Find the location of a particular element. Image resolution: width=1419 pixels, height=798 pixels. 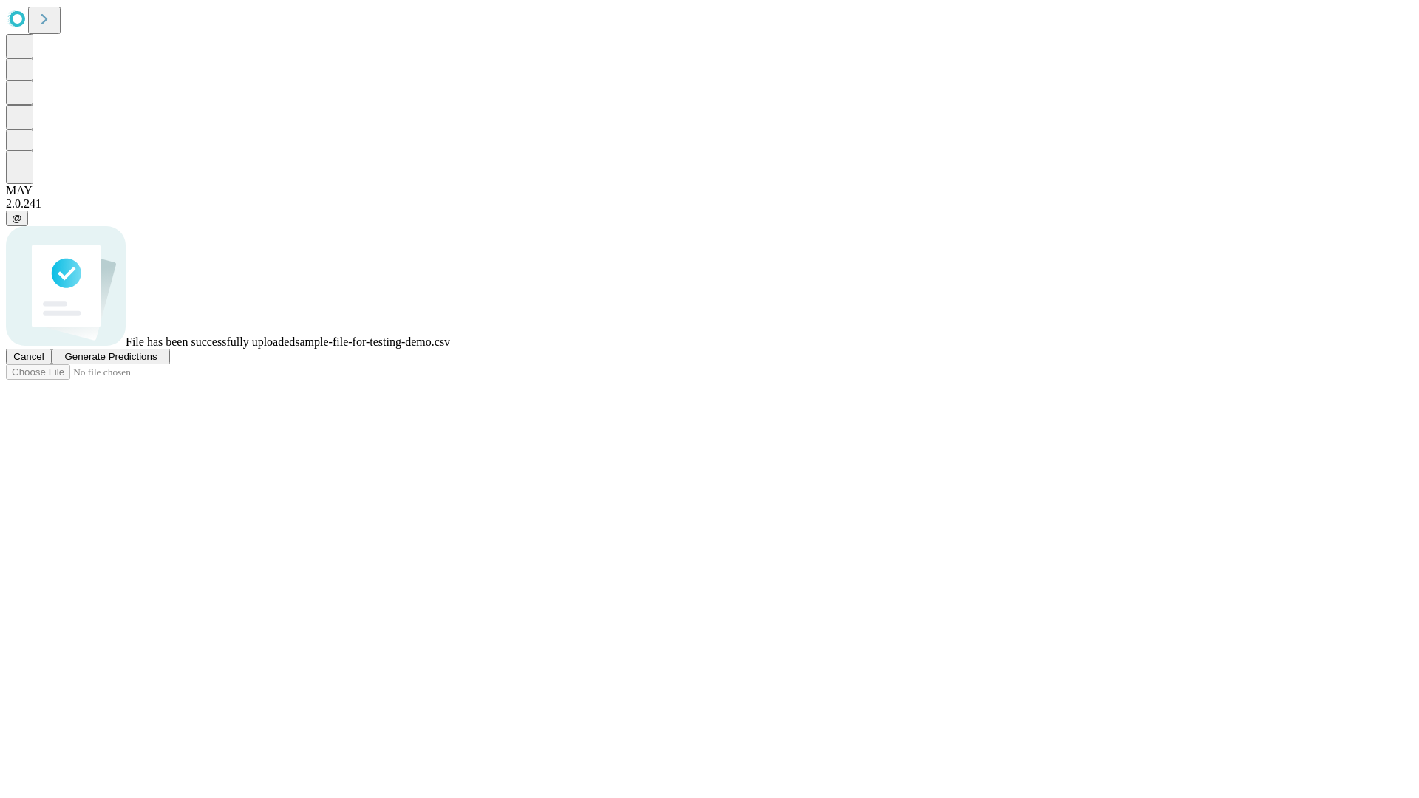

span: Generate Predictions is located at coordinates (110, 356).